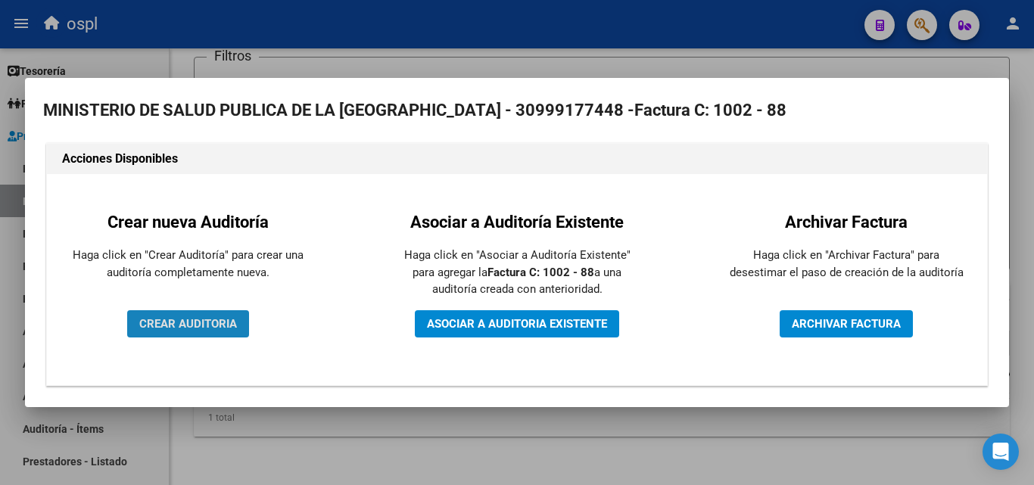 The image size is (1034, 485). What do you see at coordinates (188, 324) in the screenshot?
I see `button: CREAR AUDITORIA` at bounding box center [188, 324].